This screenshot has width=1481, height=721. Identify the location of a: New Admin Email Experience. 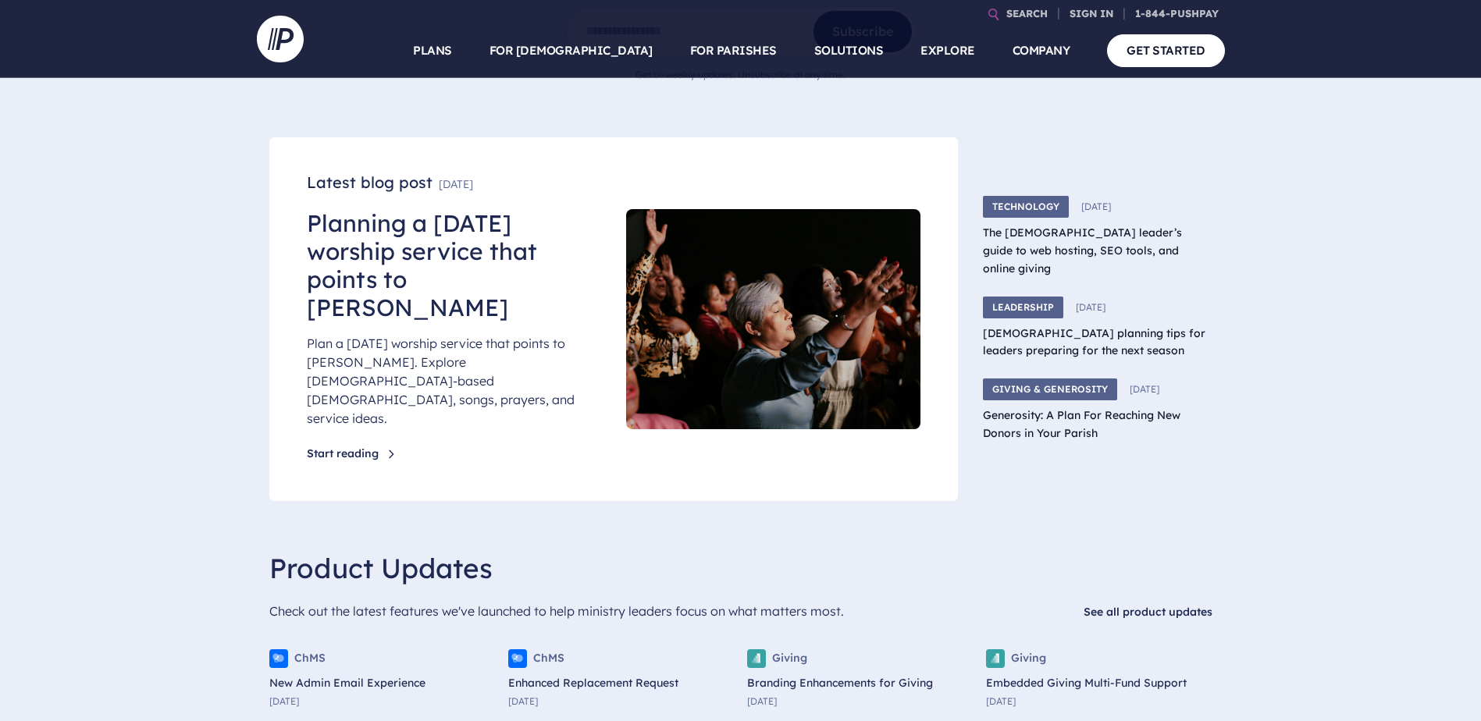
(383, 683).